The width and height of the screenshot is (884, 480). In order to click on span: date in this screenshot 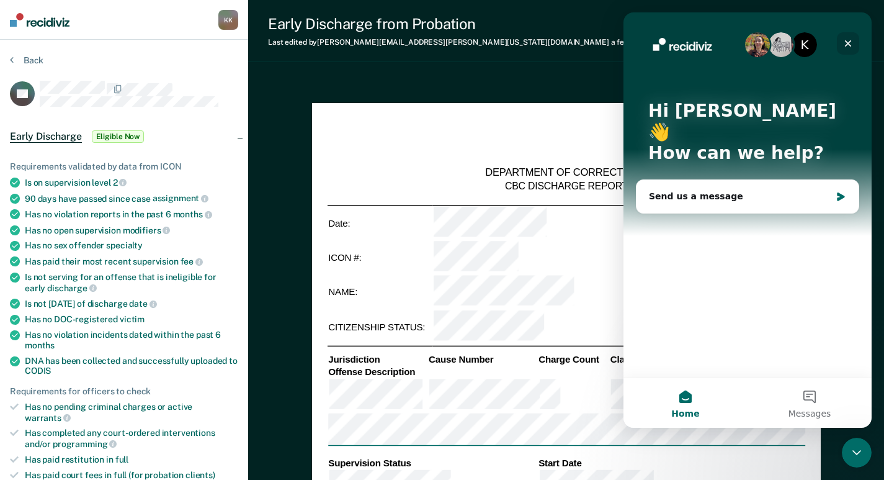, I will do `click(143, 303)`.